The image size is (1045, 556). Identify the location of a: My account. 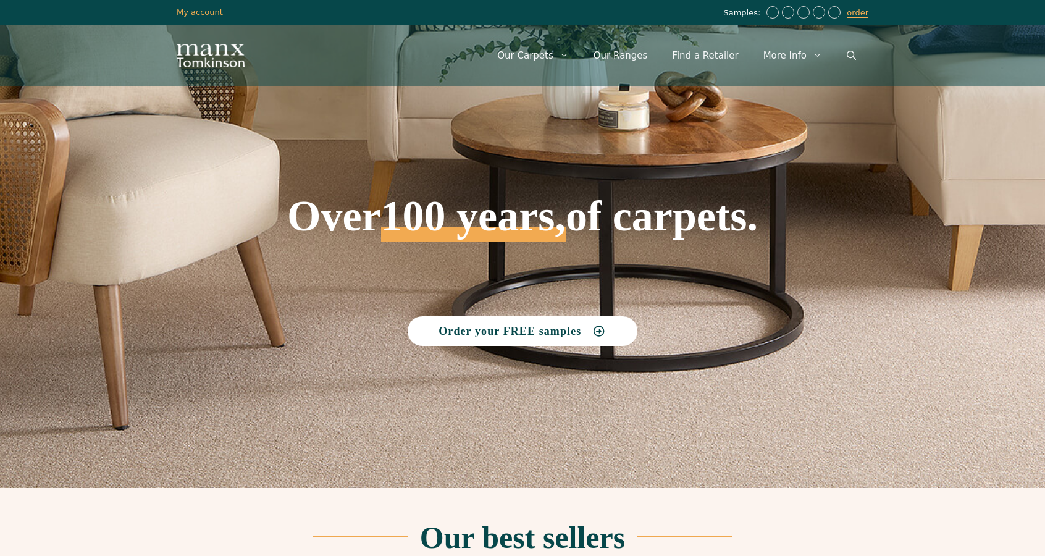
(200, 12).